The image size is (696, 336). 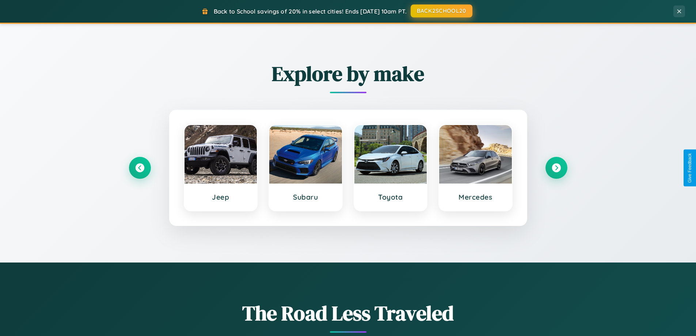 I want to click on h3: Toyota, so click(x=391, y=197).